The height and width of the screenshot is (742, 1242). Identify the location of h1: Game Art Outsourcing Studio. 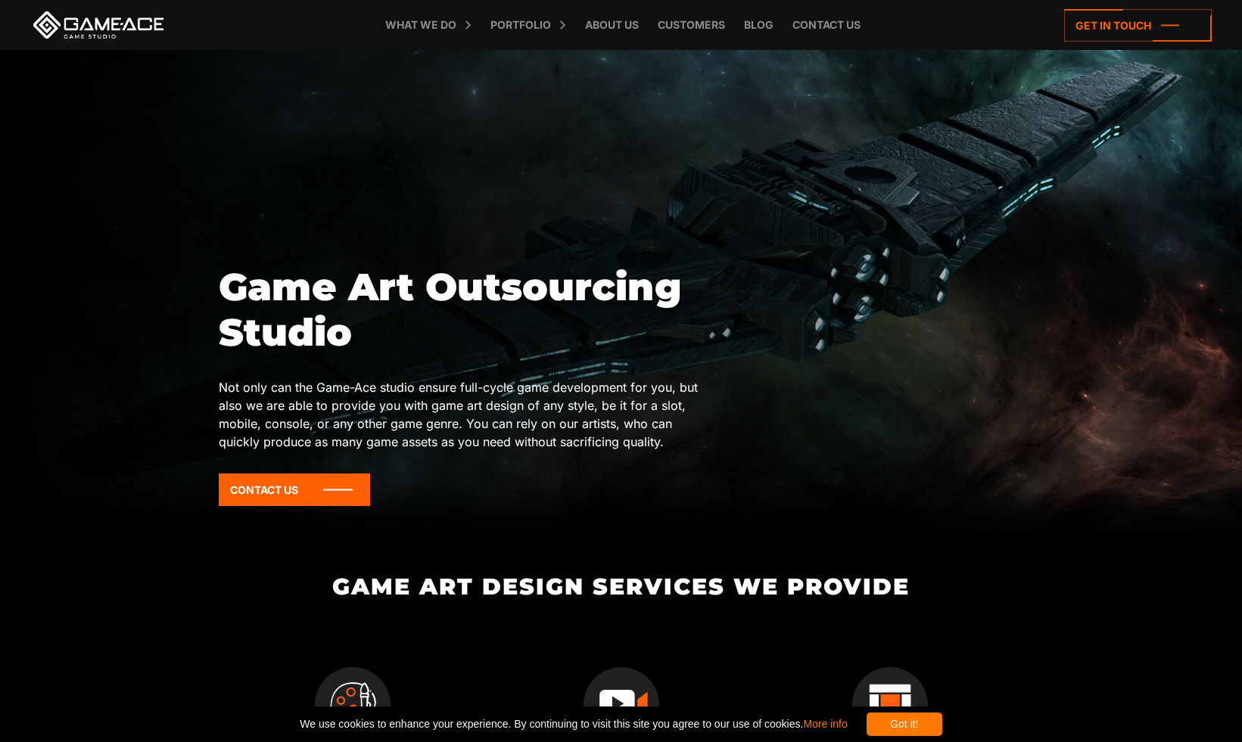
(460, 310).